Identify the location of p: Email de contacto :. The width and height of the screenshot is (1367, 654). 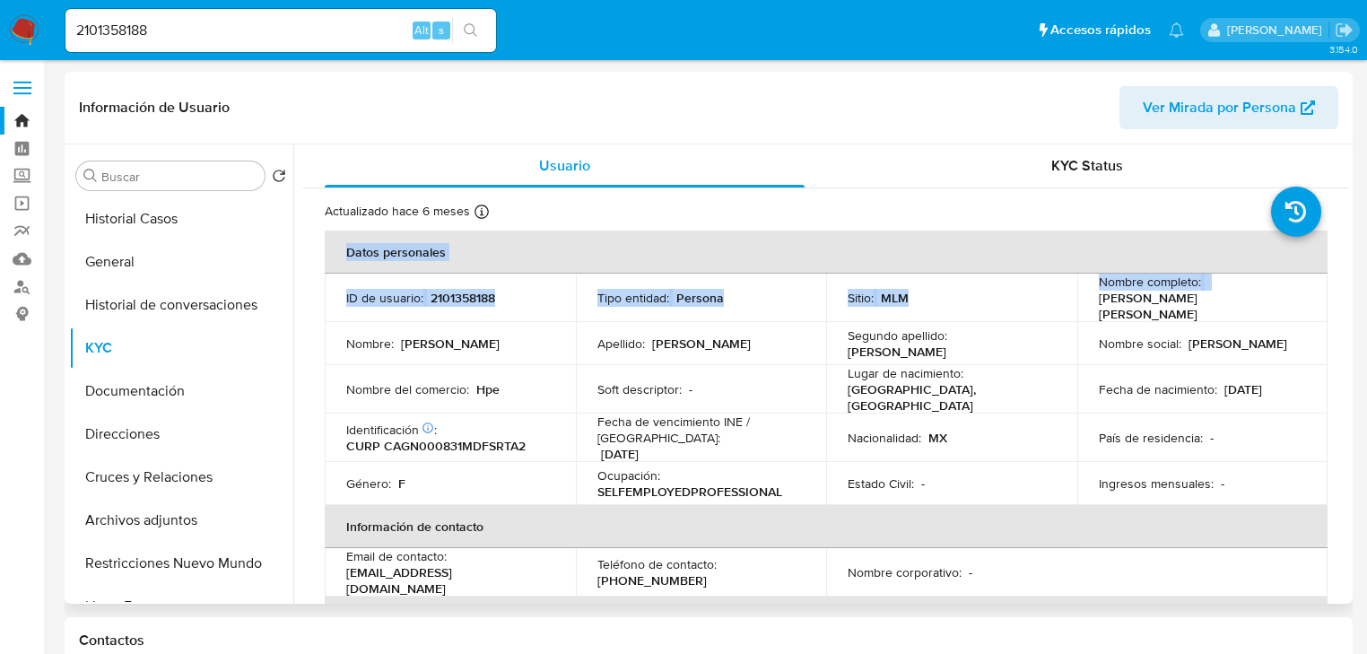
(397, 556).